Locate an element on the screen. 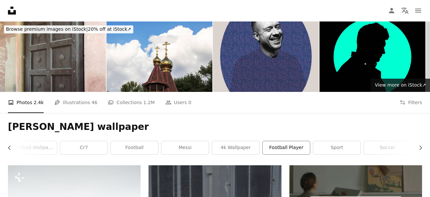  a: Log in / Sign up is located at coordinates (391, 11).